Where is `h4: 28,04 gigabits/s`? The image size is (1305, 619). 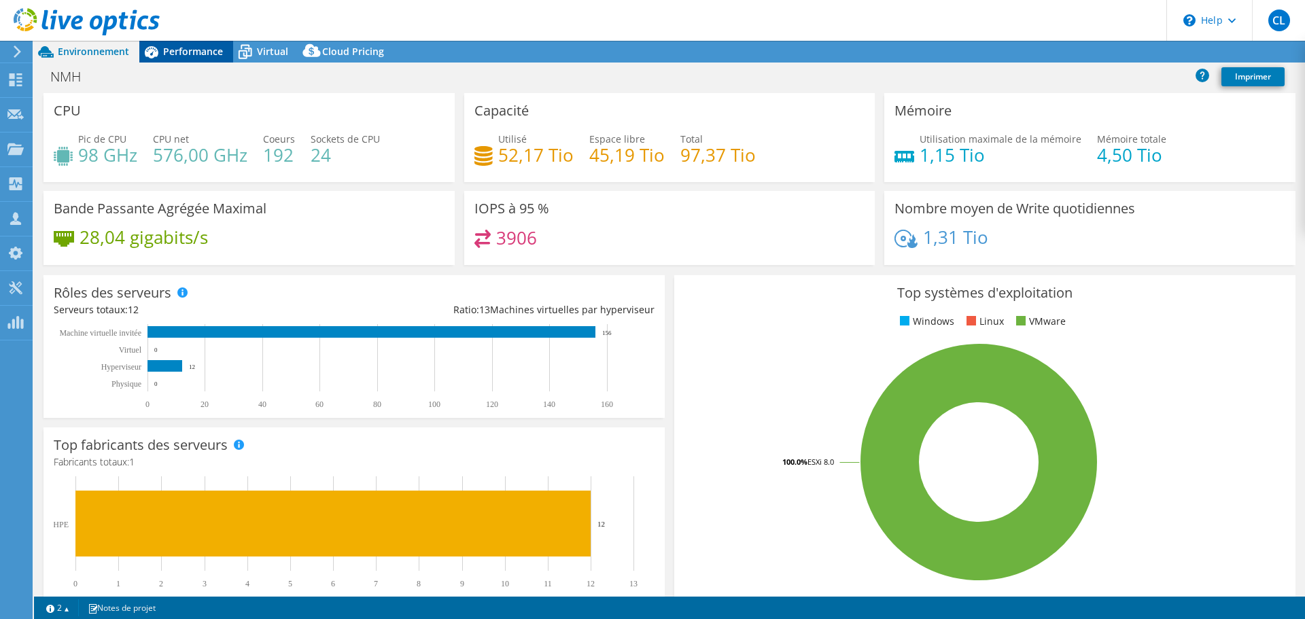 h4: 28,04 gigabits/s is located at coordinates (143, 237).